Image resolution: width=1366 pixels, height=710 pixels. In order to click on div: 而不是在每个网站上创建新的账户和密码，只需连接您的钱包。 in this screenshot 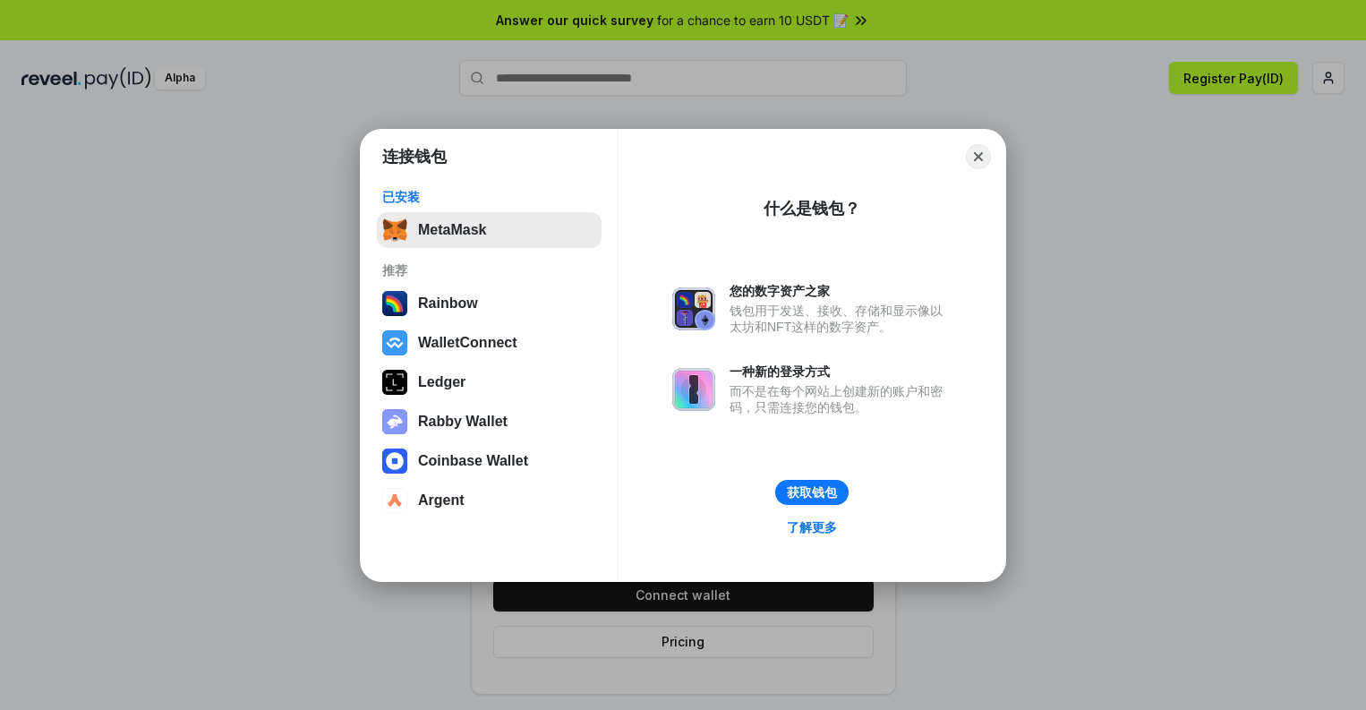, I will do `click(841, 399)`.